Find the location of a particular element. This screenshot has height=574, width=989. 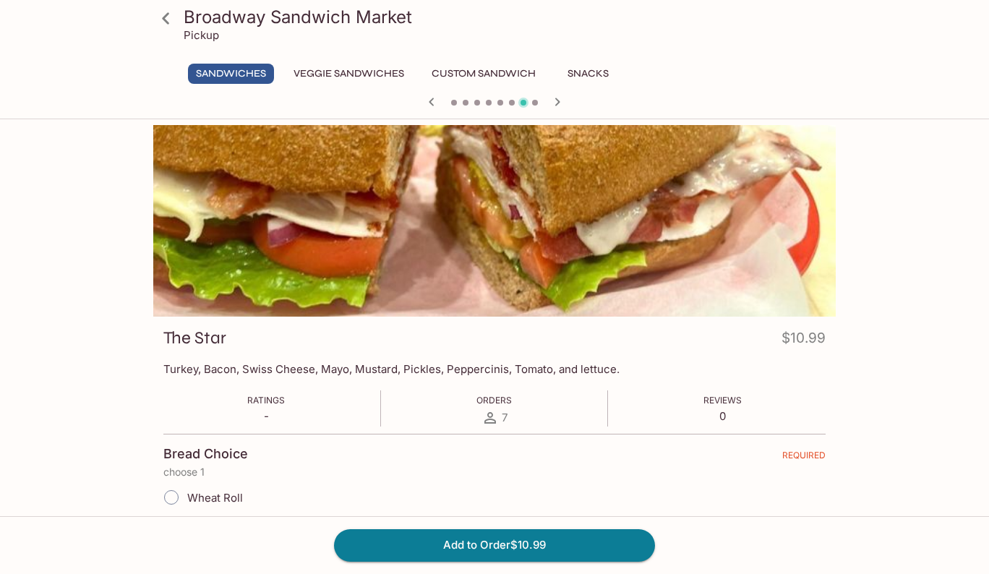

span: Ratings is located at coordinates (266, 400).